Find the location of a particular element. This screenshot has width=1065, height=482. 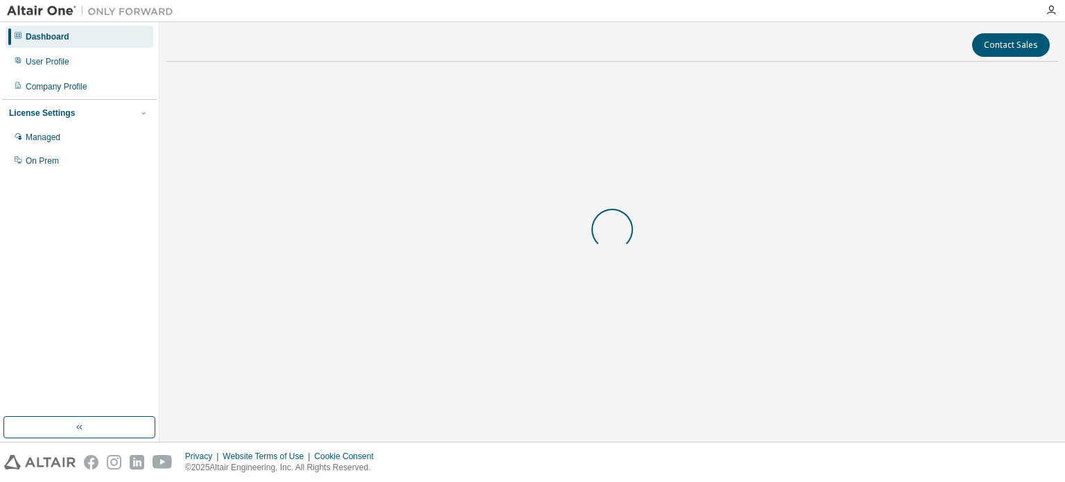

div: Dashboard is located at coordinates (47, 37).